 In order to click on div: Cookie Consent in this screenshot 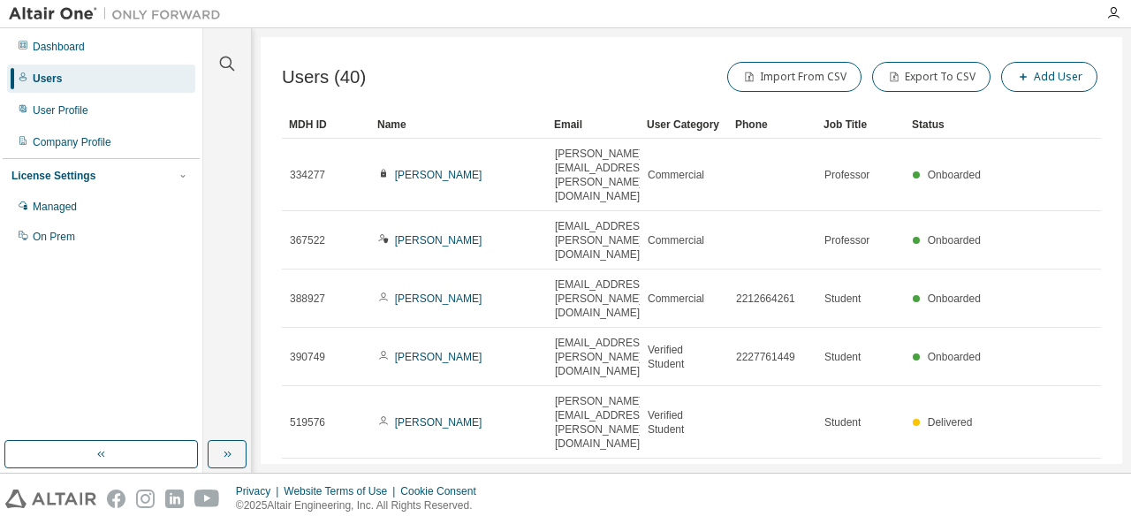, I will do `click(443, 491)`.